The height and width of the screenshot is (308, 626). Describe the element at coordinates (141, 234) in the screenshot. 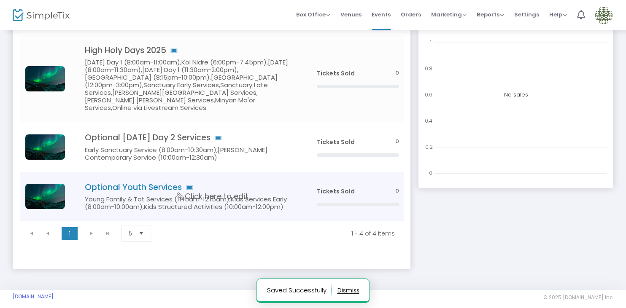

I see `button: Select` at that location.